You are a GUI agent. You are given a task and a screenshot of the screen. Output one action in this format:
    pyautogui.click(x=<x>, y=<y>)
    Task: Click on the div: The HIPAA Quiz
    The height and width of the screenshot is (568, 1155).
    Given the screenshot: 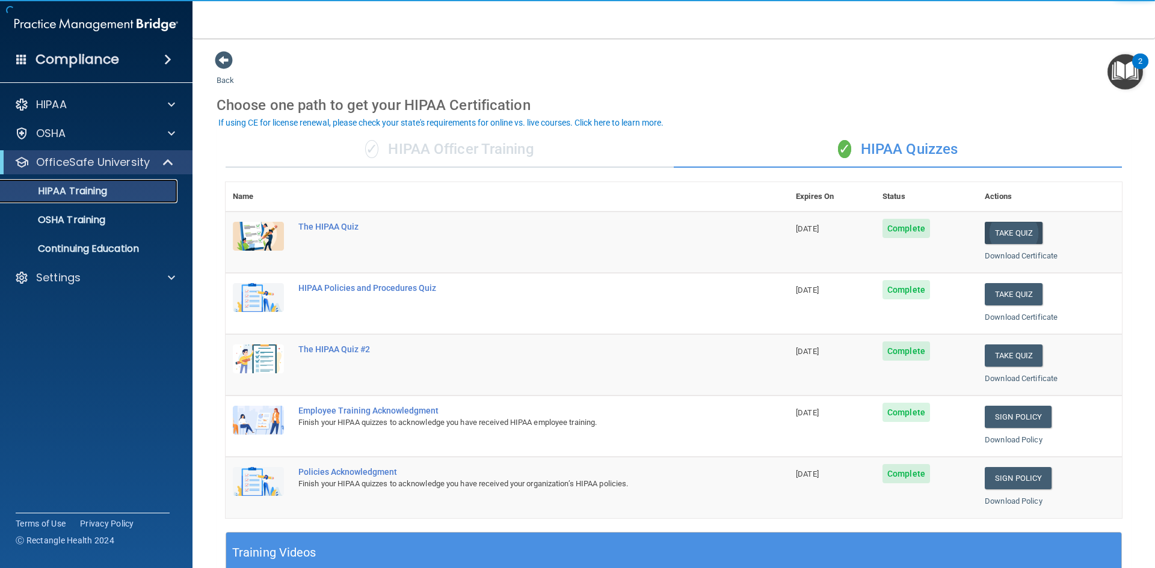 What is the action you would take?
    pyautogui.click(x=513, y=227)
    